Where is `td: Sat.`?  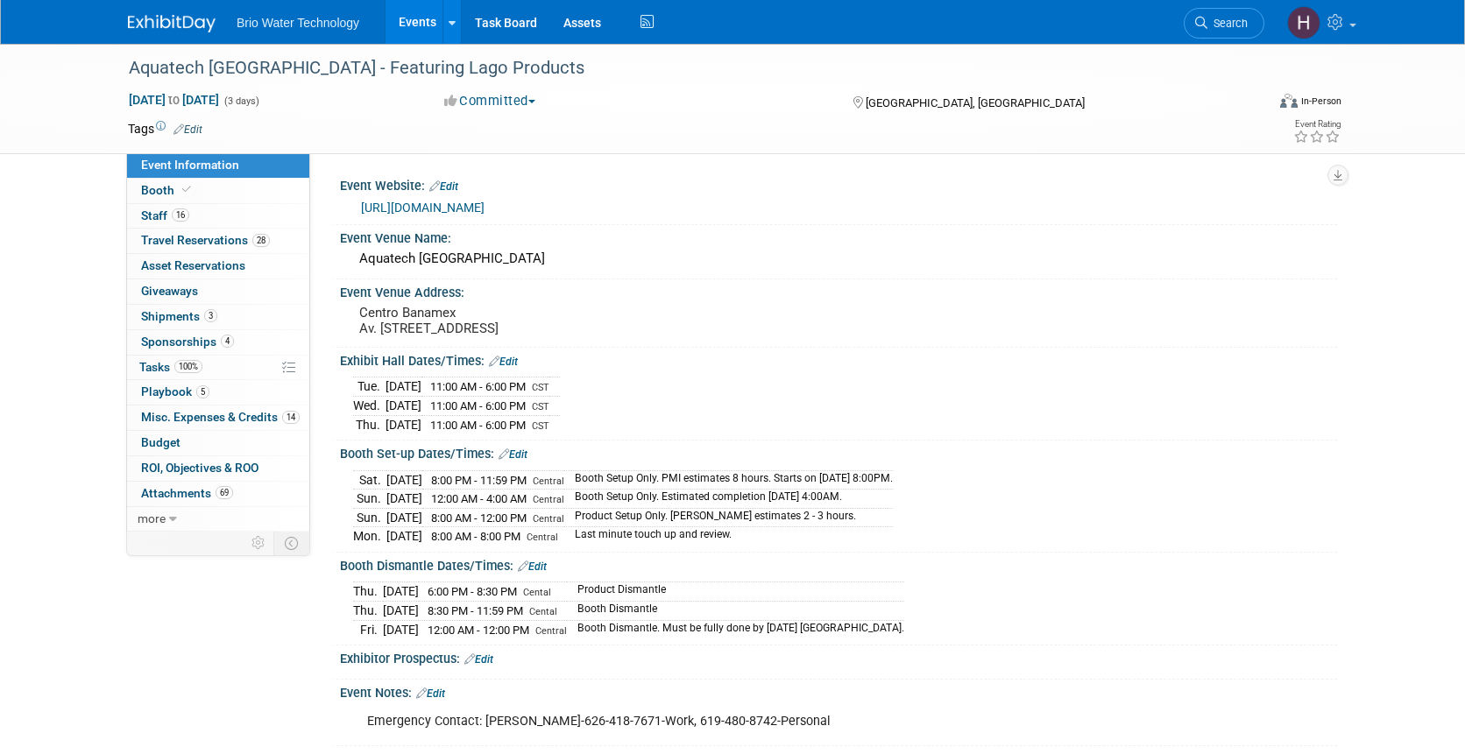 td: Sat. is located at coordinates (370, 480).